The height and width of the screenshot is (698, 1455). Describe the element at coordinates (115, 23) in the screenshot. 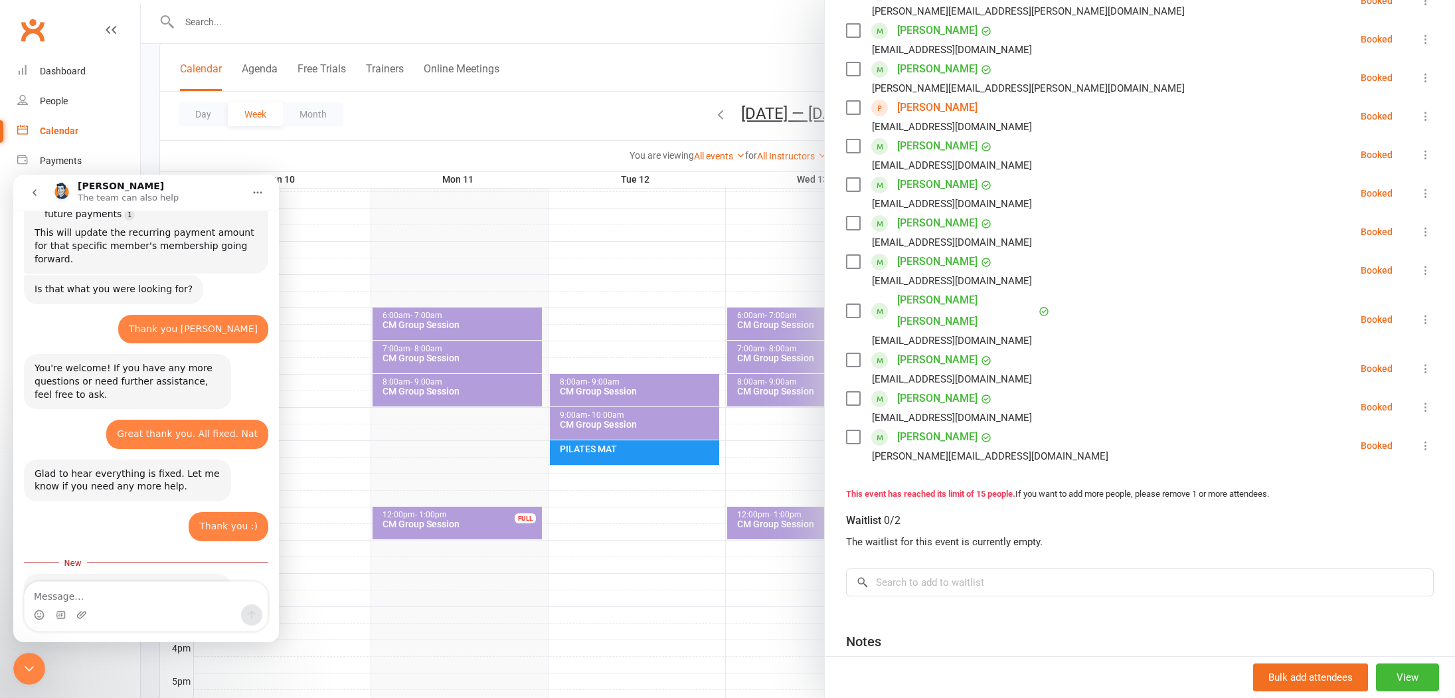

I see `p: The team can also help` at that location.